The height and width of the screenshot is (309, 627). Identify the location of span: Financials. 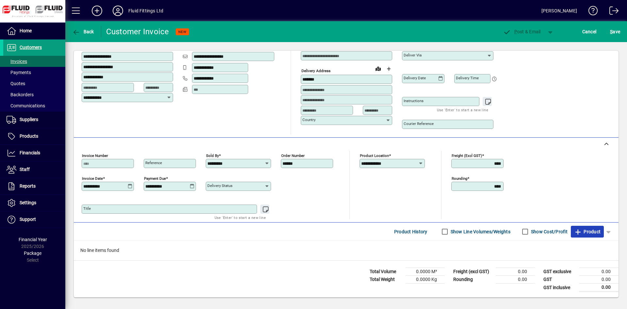
(30, 153).